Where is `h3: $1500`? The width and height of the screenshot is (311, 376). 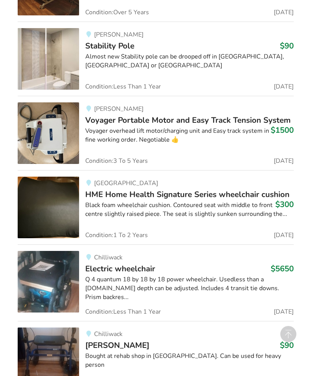 h3: $1500 is located at coordinates (283, 130).